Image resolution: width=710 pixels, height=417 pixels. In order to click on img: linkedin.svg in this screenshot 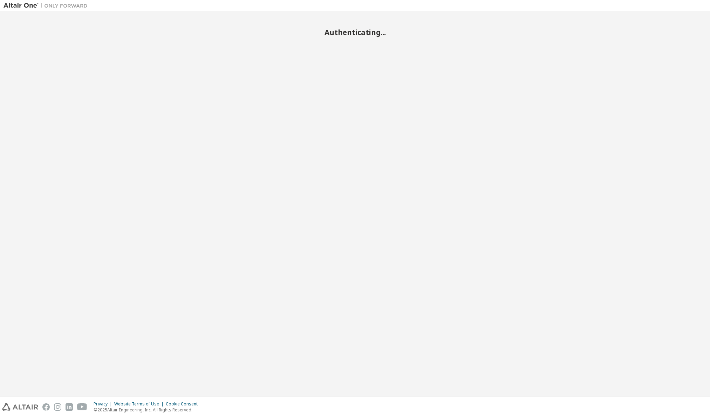, I will do `click(69, 406)`.